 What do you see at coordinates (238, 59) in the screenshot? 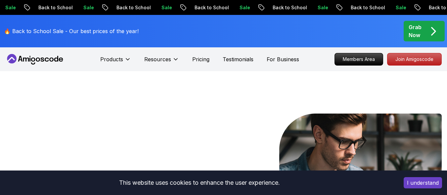
I see `p: Testimonials` at bounding box center [238, 59].